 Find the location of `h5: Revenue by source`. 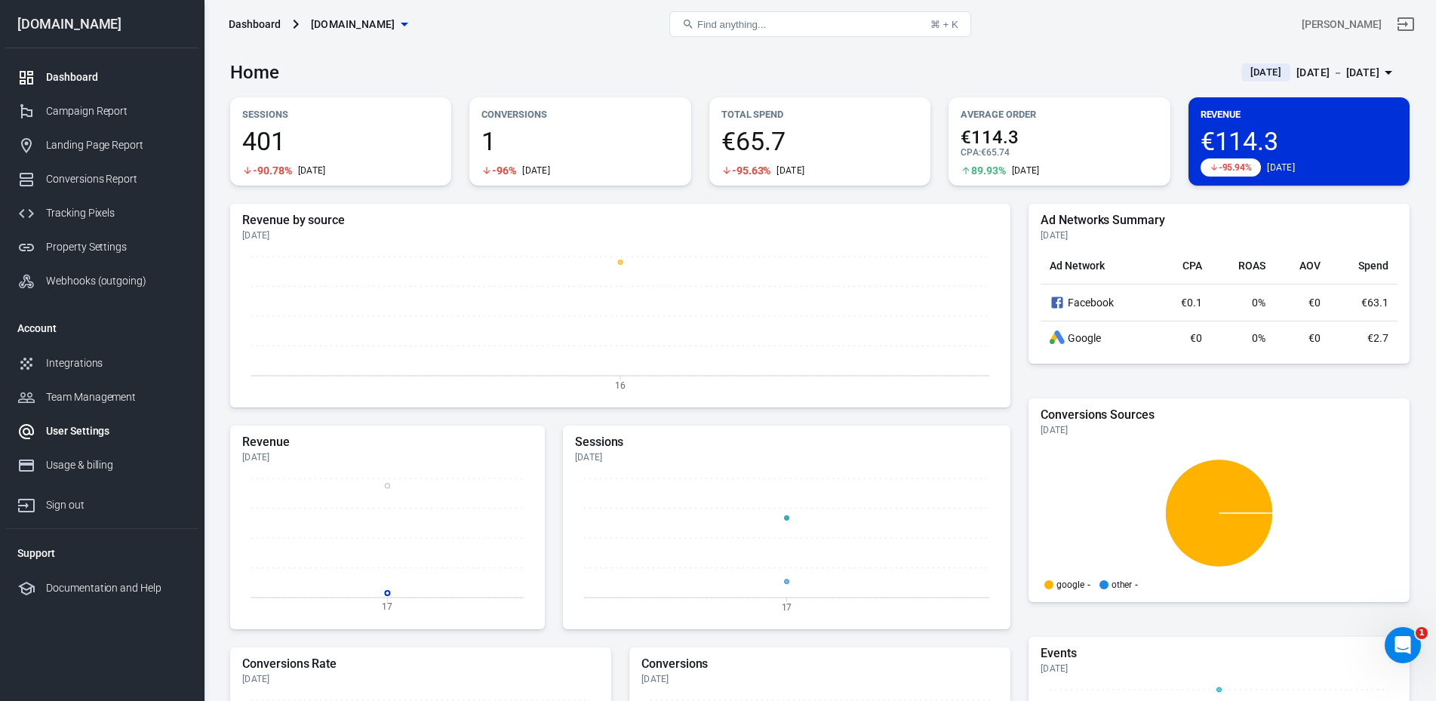

h5: Revenue by source is located at coordinates (620, 220).